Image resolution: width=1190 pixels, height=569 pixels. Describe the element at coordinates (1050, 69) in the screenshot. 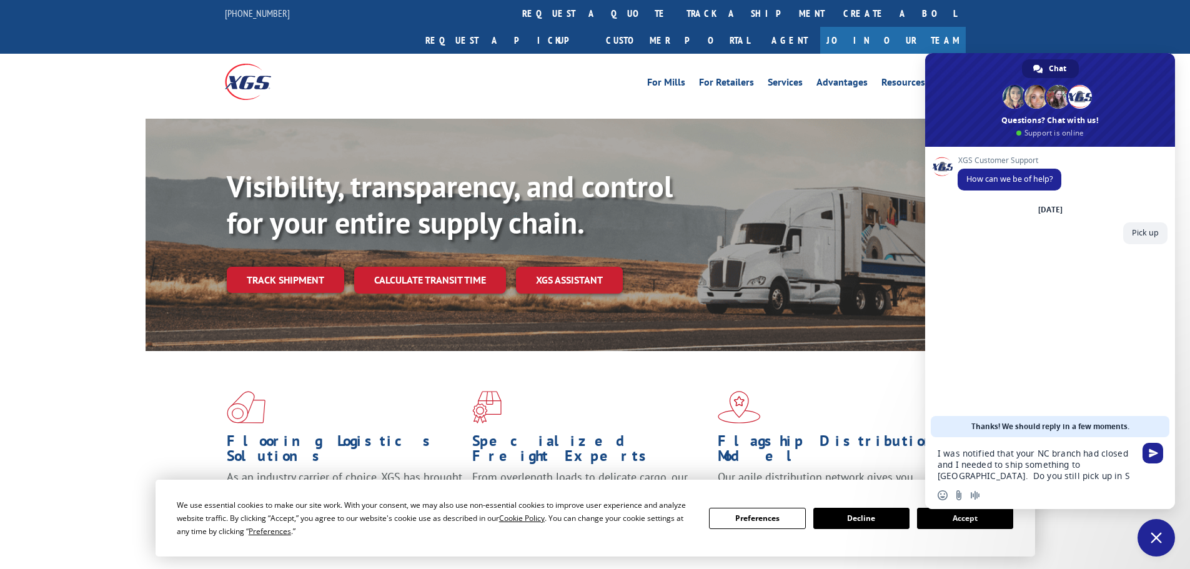

I see `div: Chat` at that location.